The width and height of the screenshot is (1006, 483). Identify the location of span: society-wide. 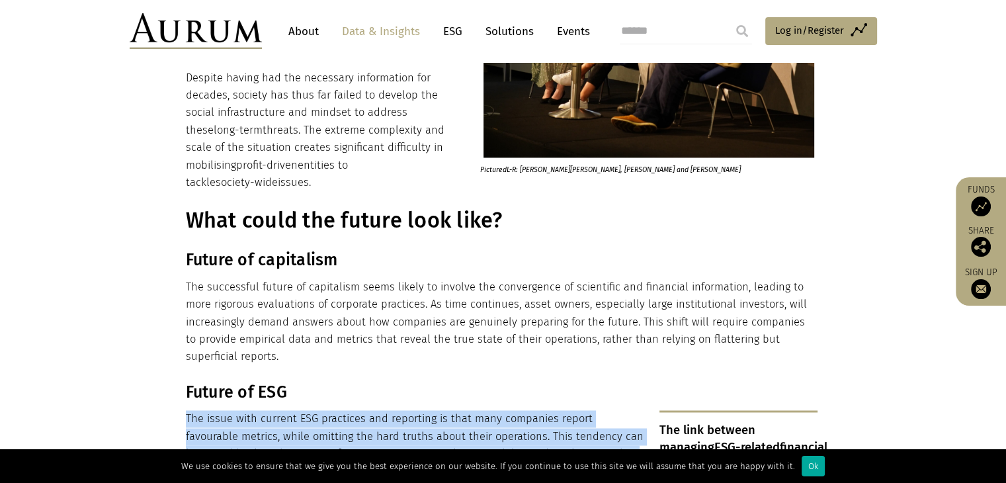
(247, 182).